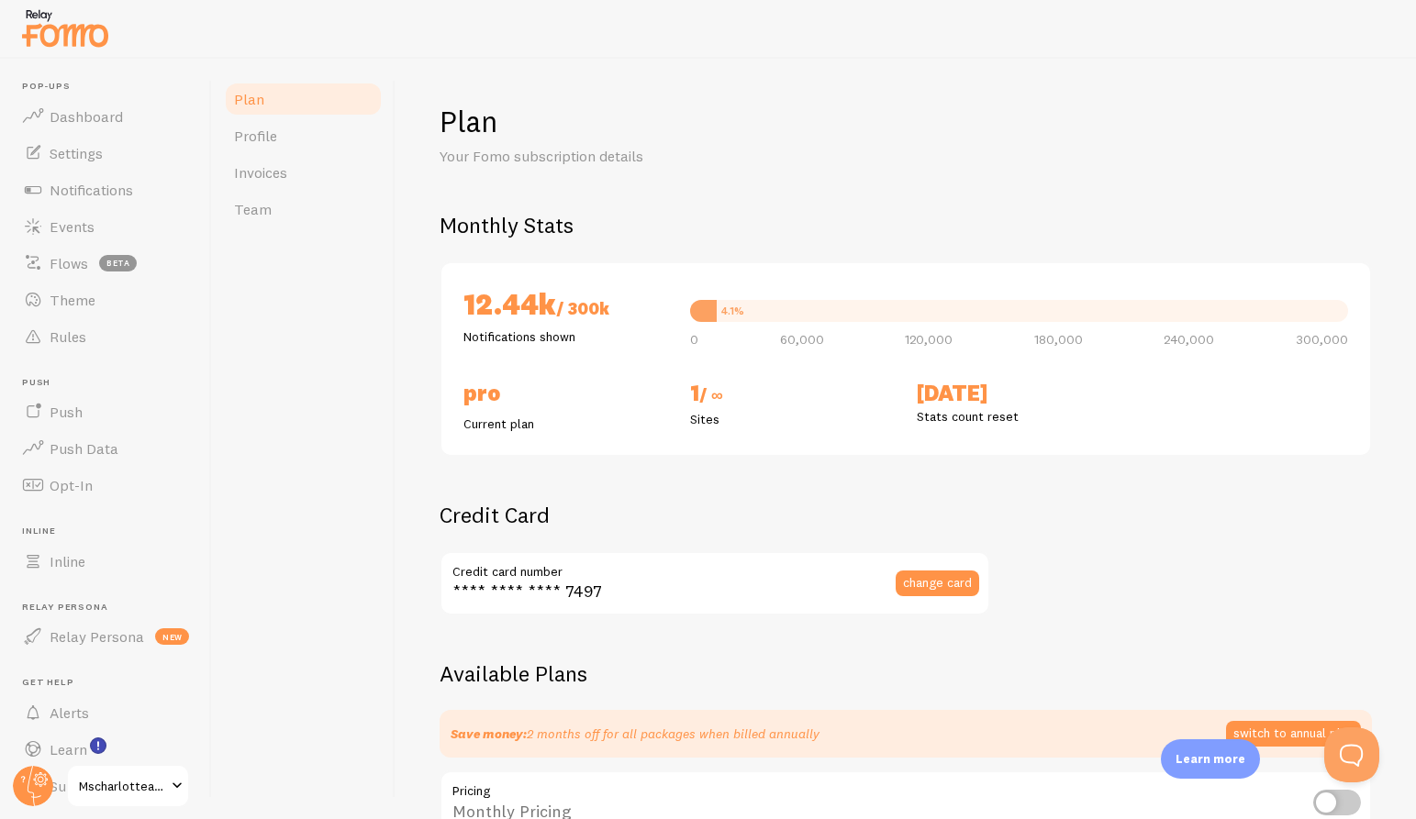  What do you see at coordinates (122, 786) in the screenshot?
I see `span: Mscharlotteacademy` at bounding box center [122, 786].